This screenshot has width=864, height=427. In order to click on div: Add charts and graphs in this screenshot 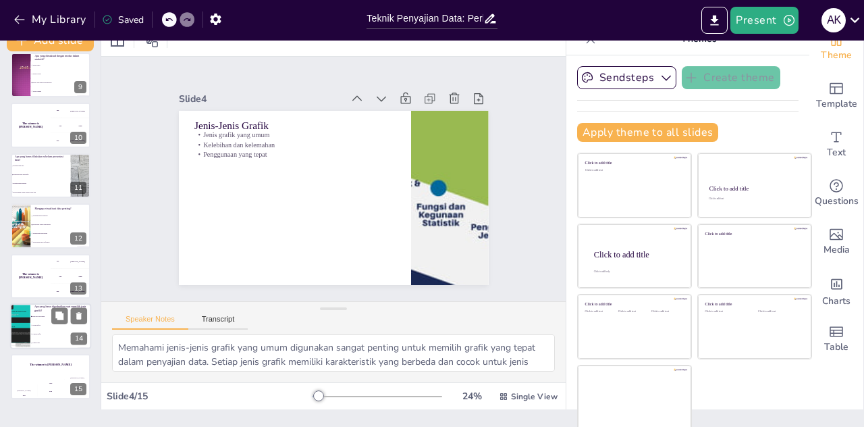, I will do `click(837, 290)`.